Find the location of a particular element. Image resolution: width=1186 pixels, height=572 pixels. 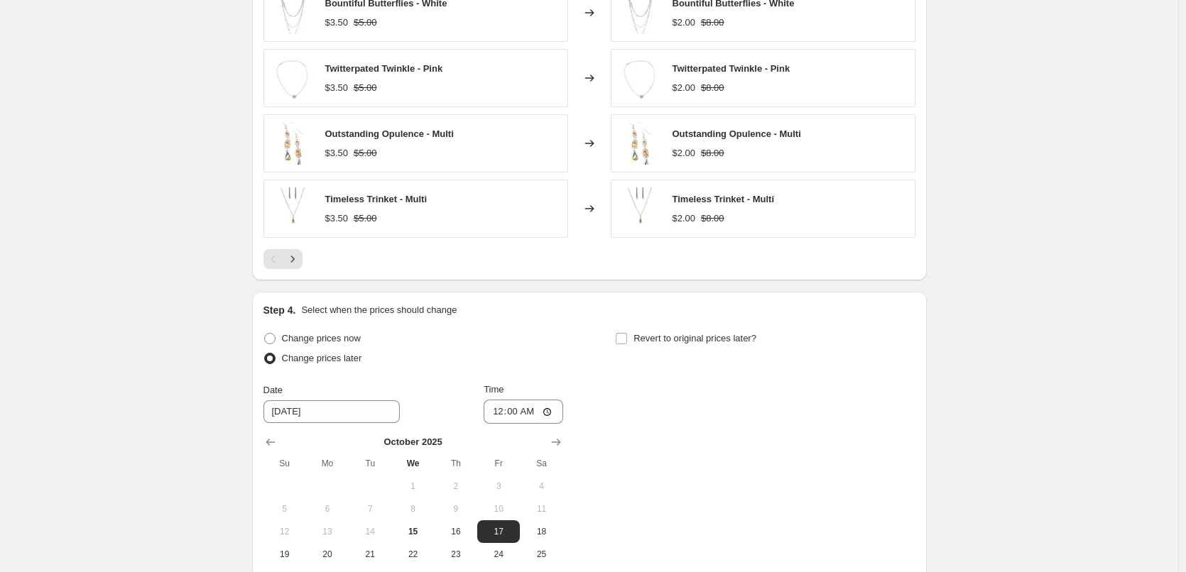

span: 10 is located at coordinates (498, 509).